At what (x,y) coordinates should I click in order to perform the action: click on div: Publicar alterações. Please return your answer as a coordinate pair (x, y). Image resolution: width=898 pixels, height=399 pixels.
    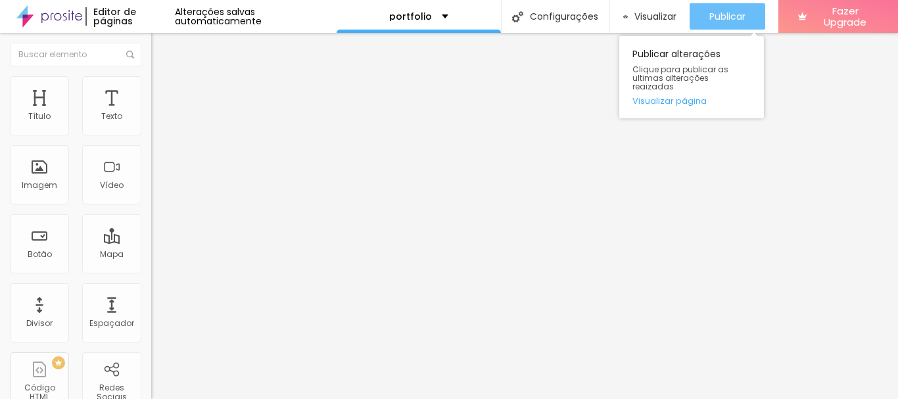
    Looking at the image, I should click on (691, 77).